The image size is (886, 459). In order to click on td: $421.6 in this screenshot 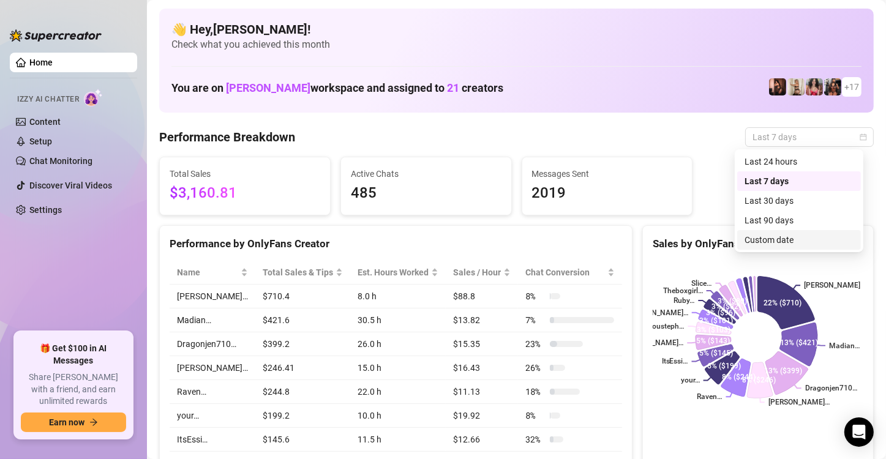, I will do `click(303, 320)`.